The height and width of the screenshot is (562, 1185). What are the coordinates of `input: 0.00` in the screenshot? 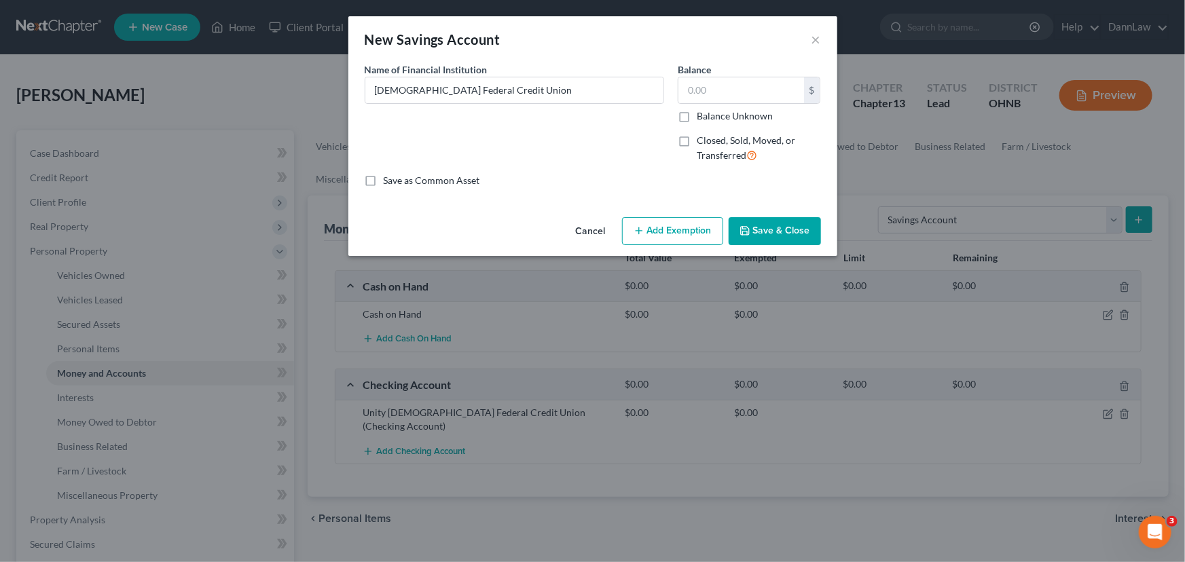 It's located at (741, 90).